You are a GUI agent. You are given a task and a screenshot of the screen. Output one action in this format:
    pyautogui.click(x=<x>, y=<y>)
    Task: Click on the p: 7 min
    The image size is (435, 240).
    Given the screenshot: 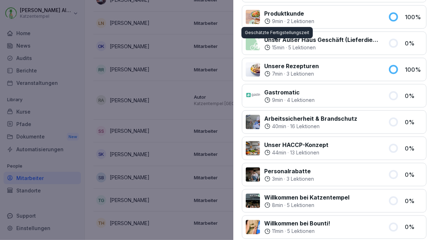 What is the action you would take?
    pyautogui.click(x=278, y=74)
    